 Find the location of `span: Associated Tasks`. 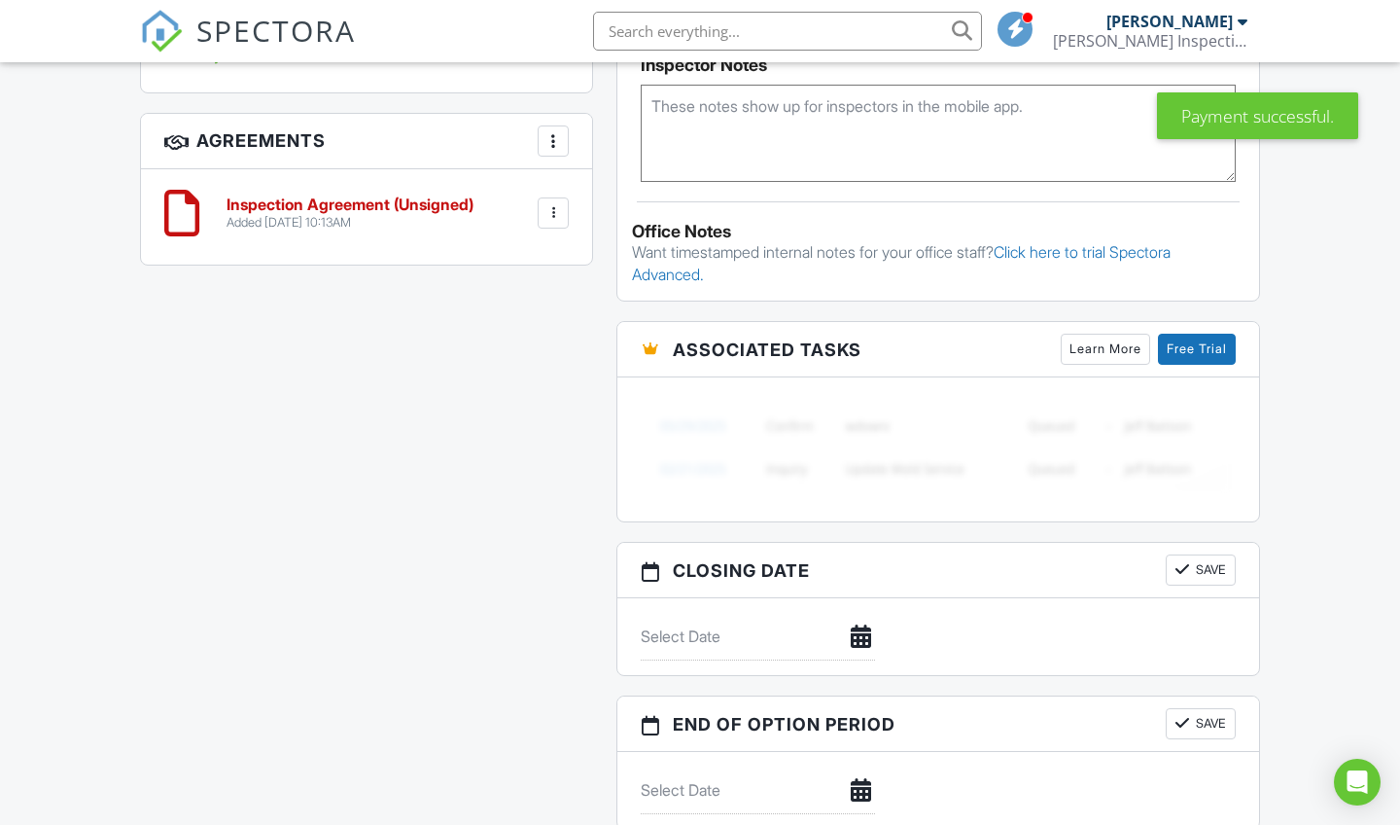

span: Associated Tasks is located at coordinates (767, 349).